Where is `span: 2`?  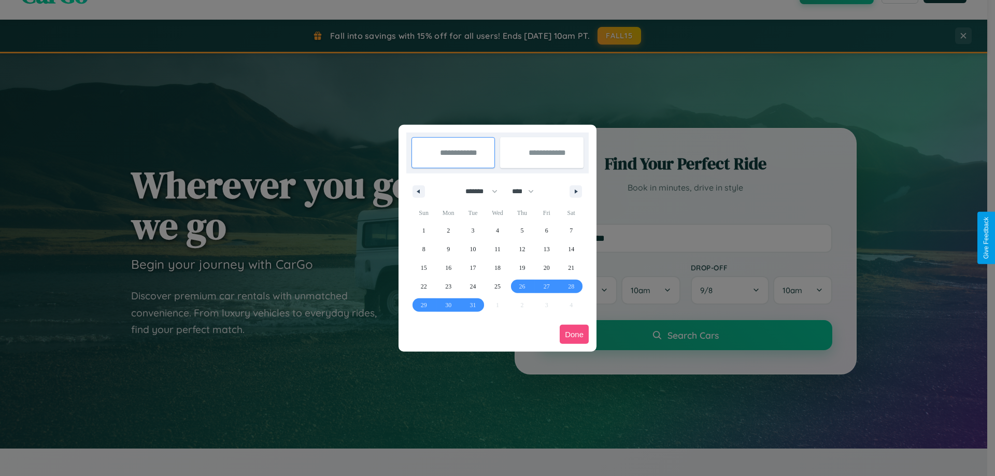 span: 2 is located at coordinates (448, 231).